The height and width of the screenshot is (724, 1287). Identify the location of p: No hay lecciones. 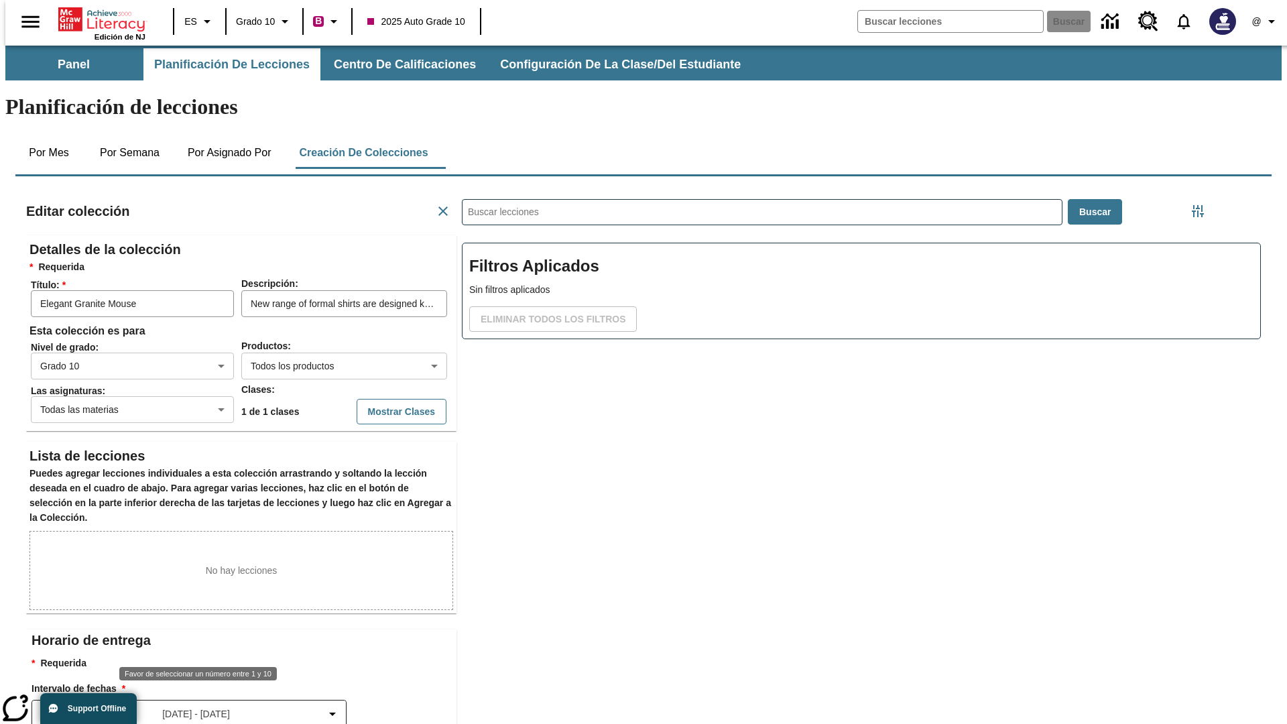
(241, 570).